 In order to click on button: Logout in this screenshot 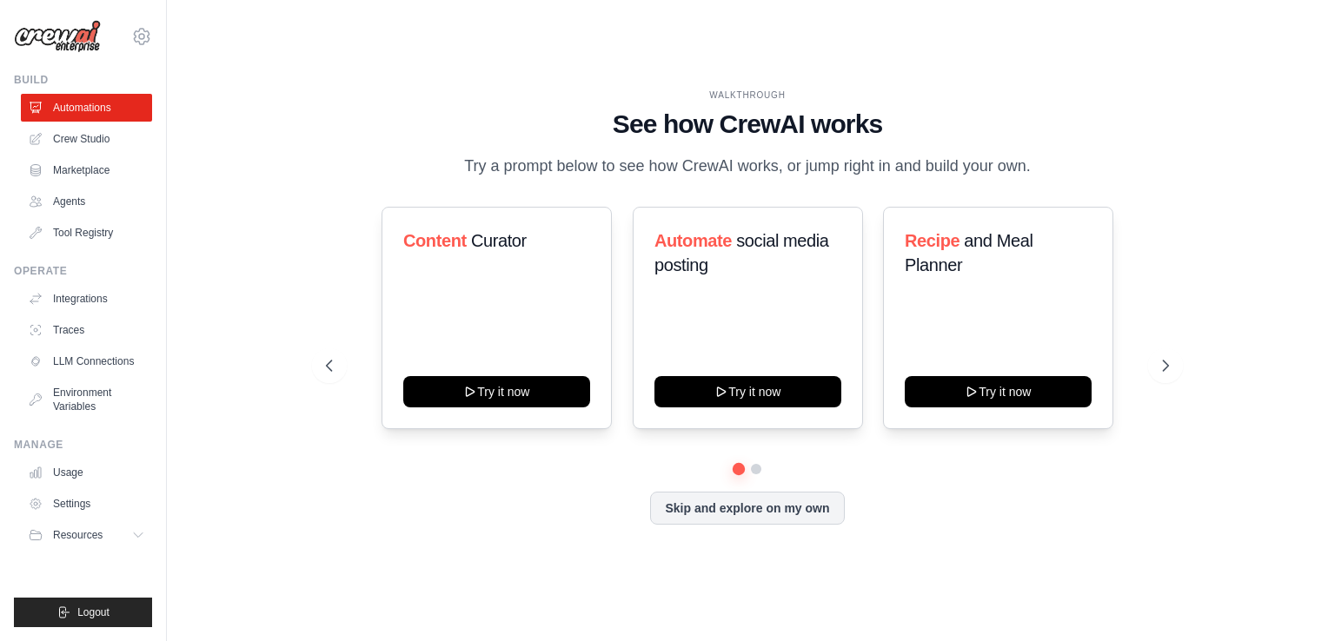, I will do `click(83, 613)`.